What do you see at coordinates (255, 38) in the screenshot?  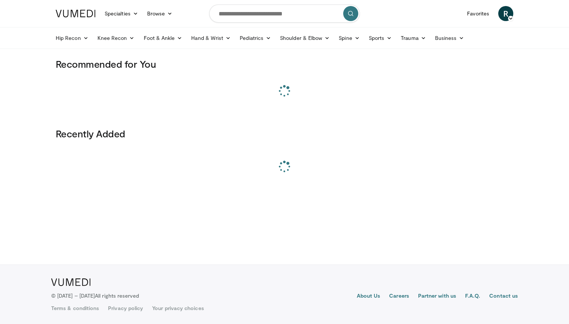 I see `a: Pediatrics` at bounding box center [255, 38].